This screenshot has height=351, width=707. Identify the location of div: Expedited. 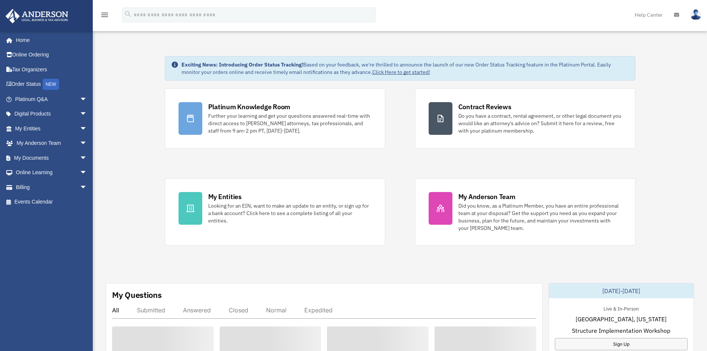
(318, 310).